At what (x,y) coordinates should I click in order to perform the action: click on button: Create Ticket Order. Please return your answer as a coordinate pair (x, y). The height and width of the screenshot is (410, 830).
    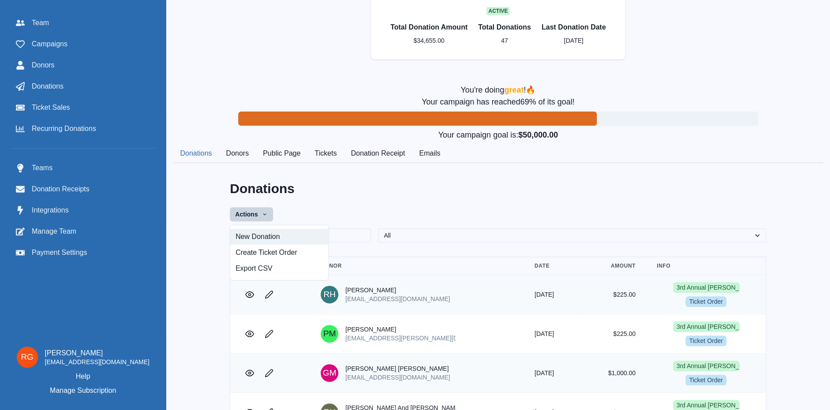
    Looking at the image, I should click on (279, 253).